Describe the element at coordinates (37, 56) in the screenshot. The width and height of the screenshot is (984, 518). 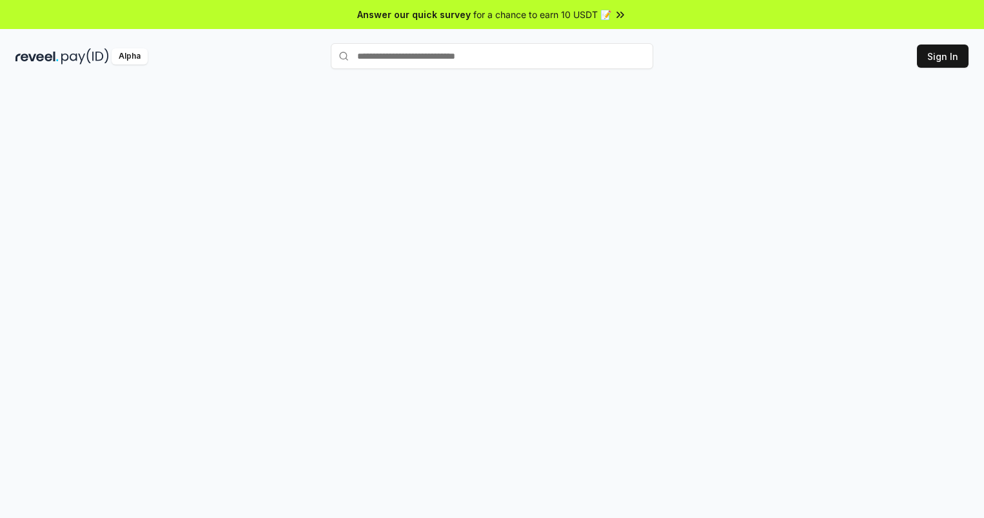
I see `img: reveel_dark` at that location.